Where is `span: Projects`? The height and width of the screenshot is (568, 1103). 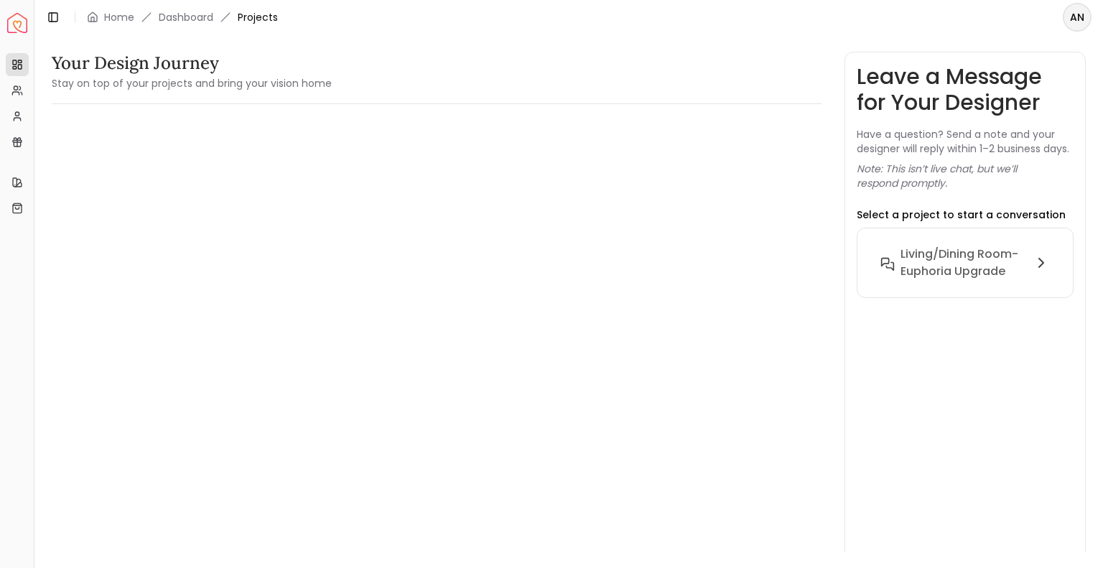
span: Projects is located at coordinates (258, 17).